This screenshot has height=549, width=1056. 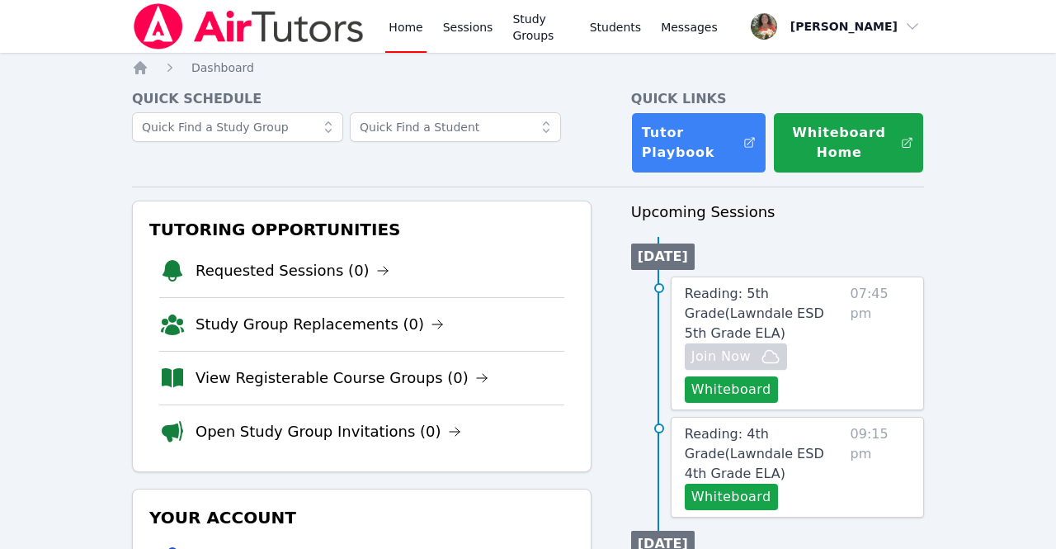 What do you see at coordinates (736, 357) in the screenshot?
I see `button: Join Now` at bounding box center [736, 357].